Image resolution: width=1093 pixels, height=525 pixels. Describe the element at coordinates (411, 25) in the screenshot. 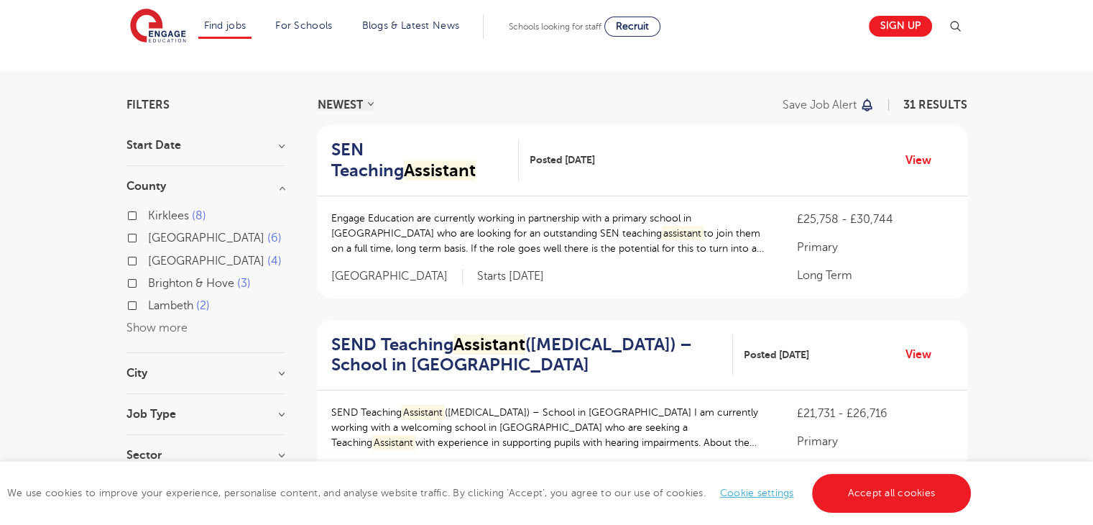

I see `a: Blogs & Latest News` at that location.